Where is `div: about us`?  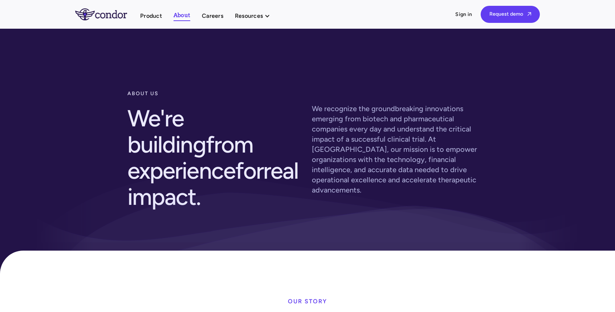 div: about us is located at coordinates (215, 94).